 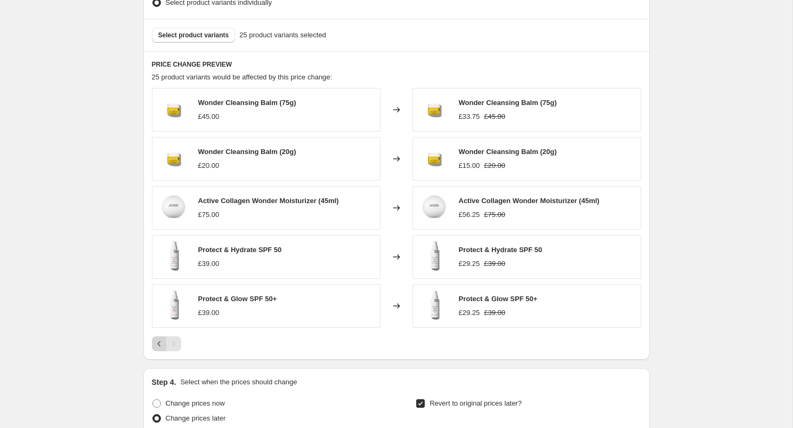 I want to click on span: Change prices later, so click(x=195, y=418).